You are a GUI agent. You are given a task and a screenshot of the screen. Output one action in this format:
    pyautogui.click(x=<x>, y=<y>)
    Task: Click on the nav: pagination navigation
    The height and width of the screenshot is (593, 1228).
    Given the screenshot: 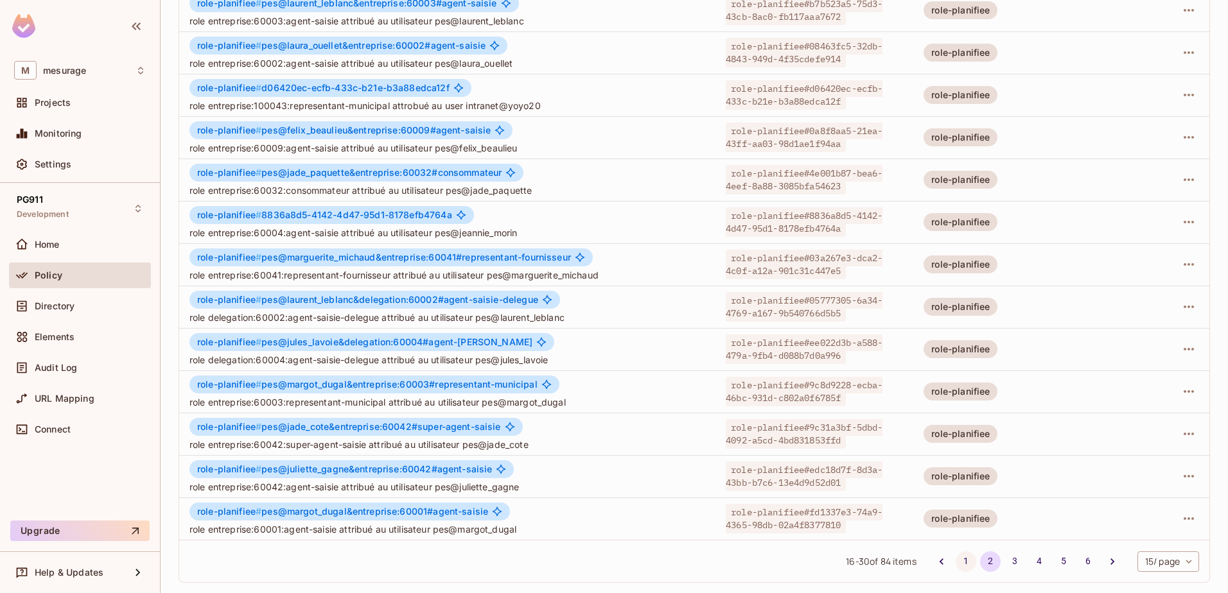 What is the action you would take?
    pyautogui.click(x=1027, y=562)
    